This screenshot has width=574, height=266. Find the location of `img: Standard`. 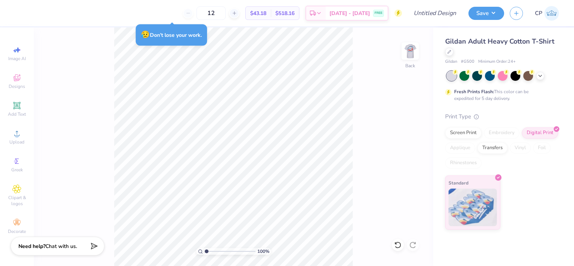

img: Standard is located at coordinates (473, 207).